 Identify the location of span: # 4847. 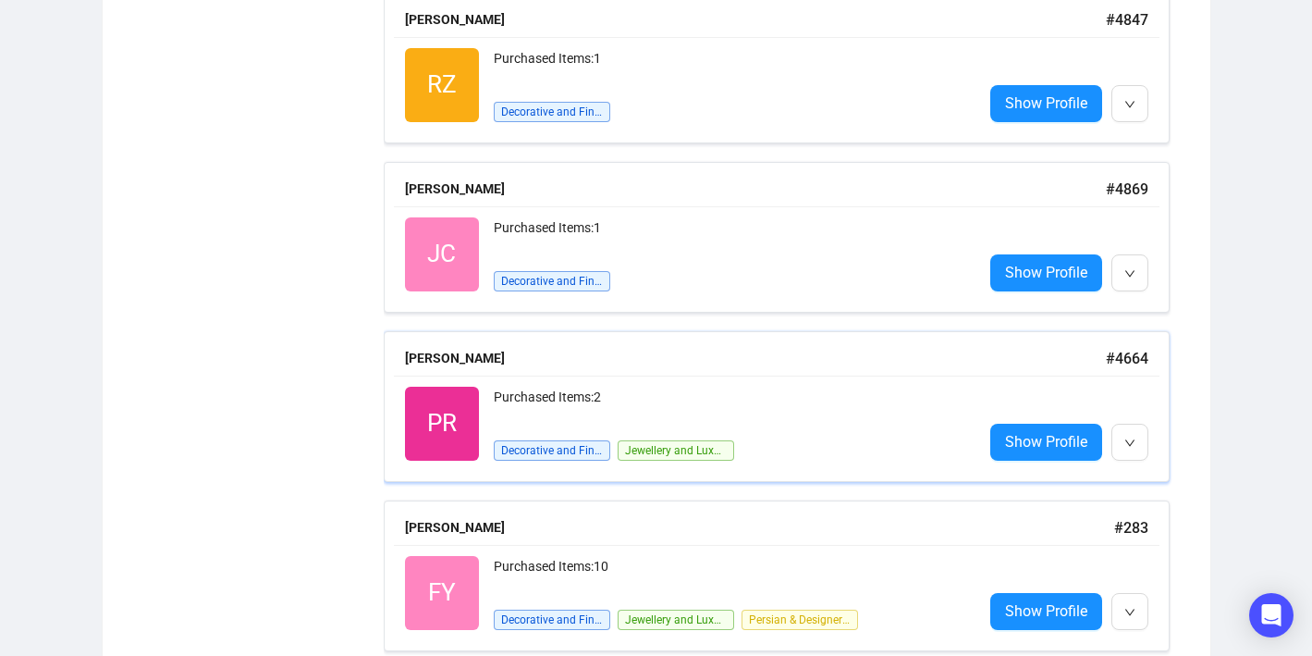
(1127, 19).